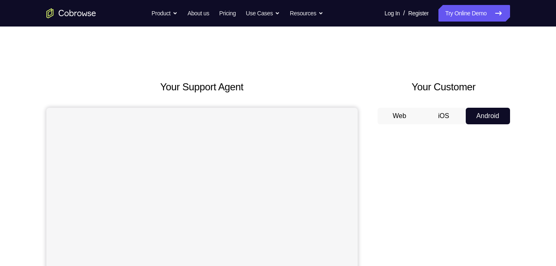  I want to click on a: Try Online Demo, so click(474, 13).